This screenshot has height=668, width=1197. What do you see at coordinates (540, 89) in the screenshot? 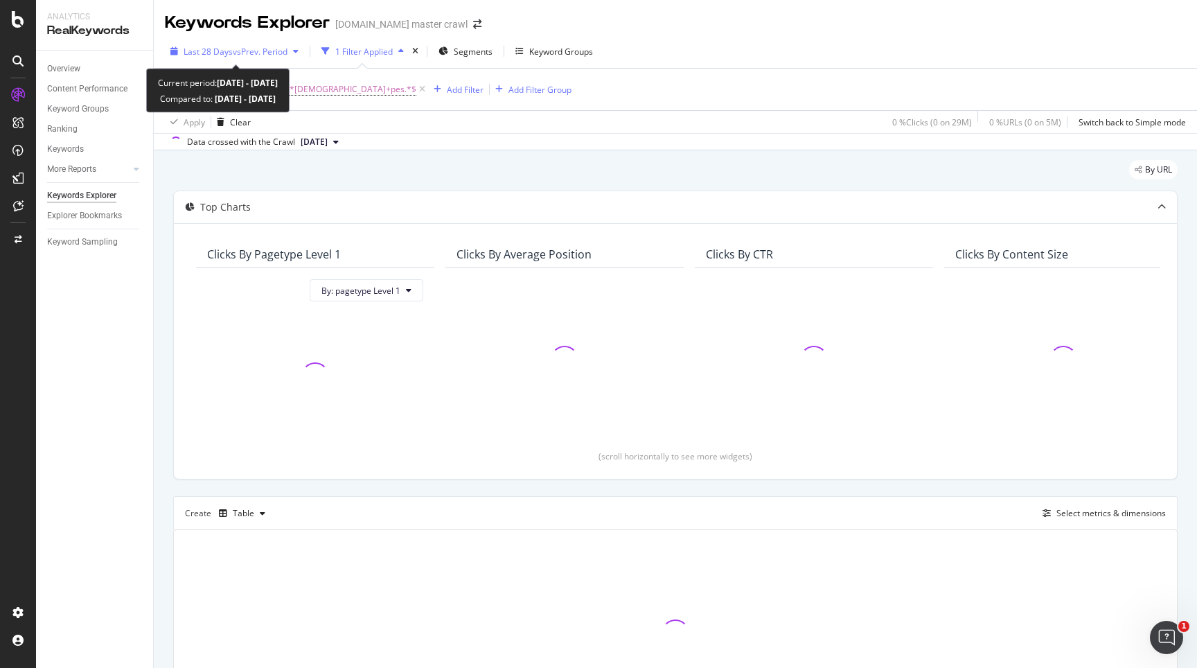
I see `div: Add Filter Group` at bounding box center [540, 89].